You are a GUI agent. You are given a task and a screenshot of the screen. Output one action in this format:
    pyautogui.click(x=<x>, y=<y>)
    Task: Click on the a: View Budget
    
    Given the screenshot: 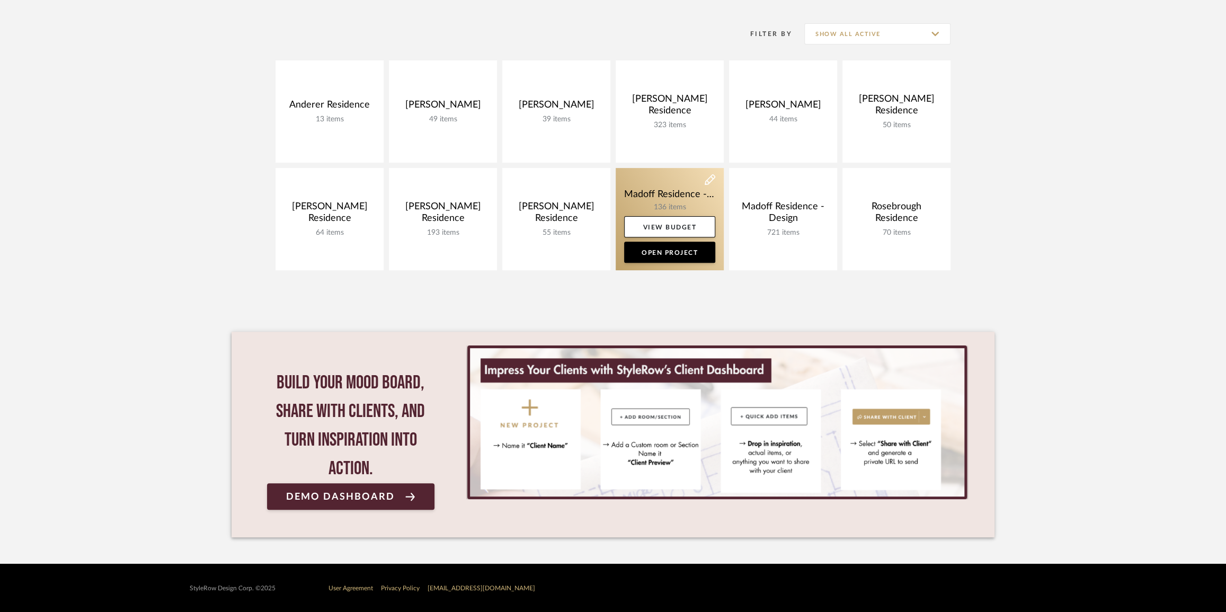 What is the action you would take?
    pyautogui.click(x=669, y=227)
    